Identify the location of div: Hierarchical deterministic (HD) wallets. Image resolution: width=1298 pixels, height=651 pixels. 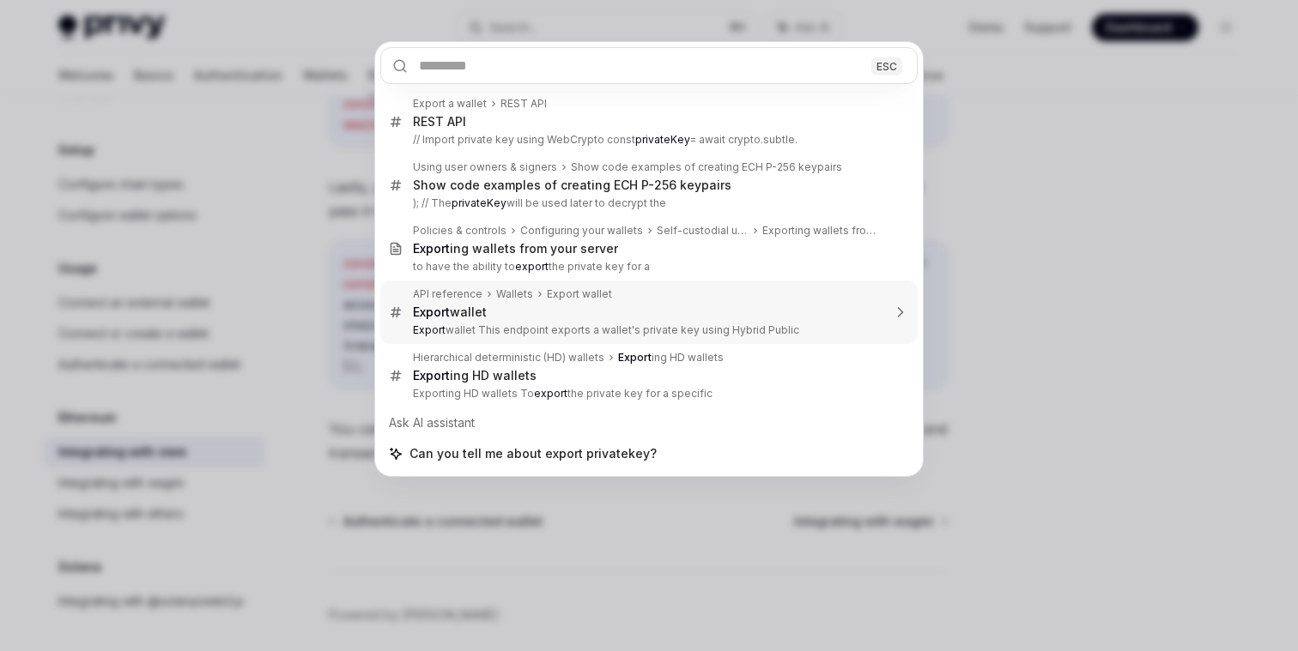
(508, 358).